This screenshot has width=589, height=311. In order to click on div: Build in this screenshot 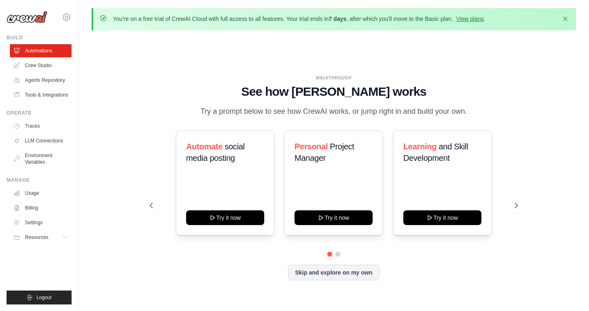, I will do `click(39, 38)`.